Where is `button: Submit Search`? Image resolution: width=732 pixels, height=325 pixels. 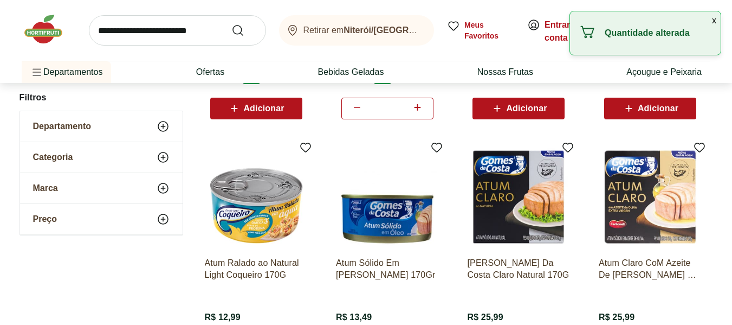 button: Submit Search is located at coordinates (244, 30).